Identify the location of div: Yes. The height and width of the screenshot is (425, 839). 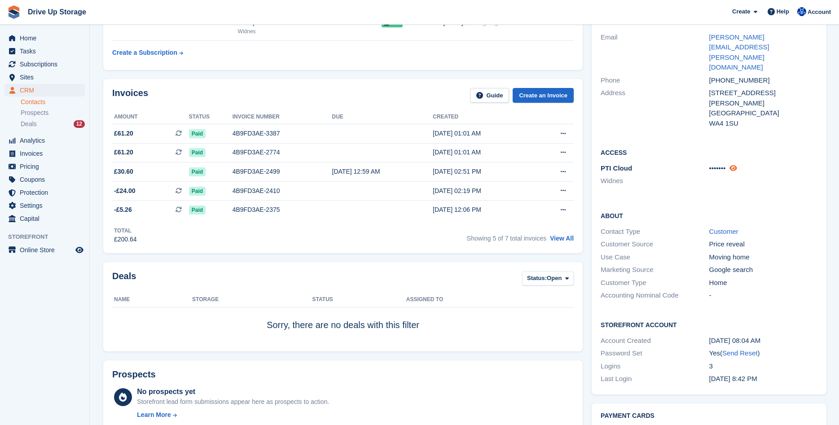
(763, 353).